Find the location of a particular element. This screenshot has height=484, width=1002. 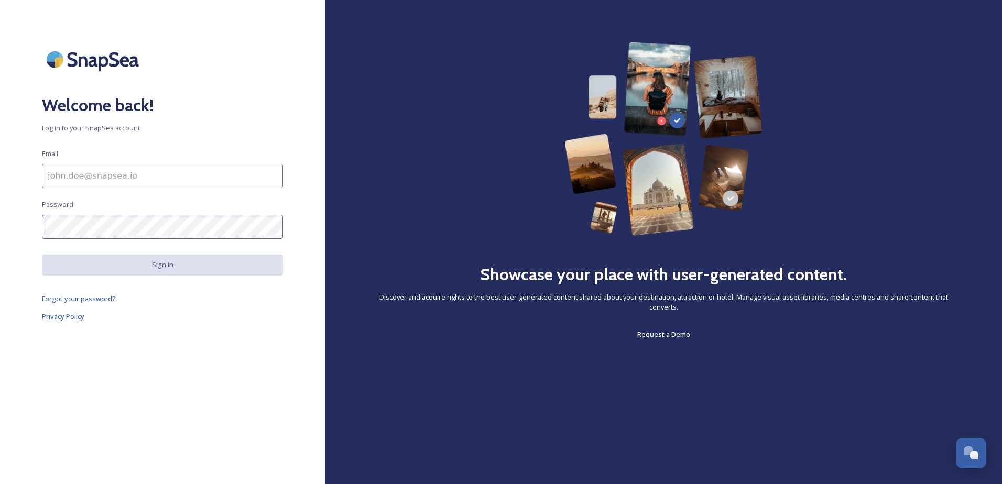

span: Forgot your password? is located at coordinates (79, 299).